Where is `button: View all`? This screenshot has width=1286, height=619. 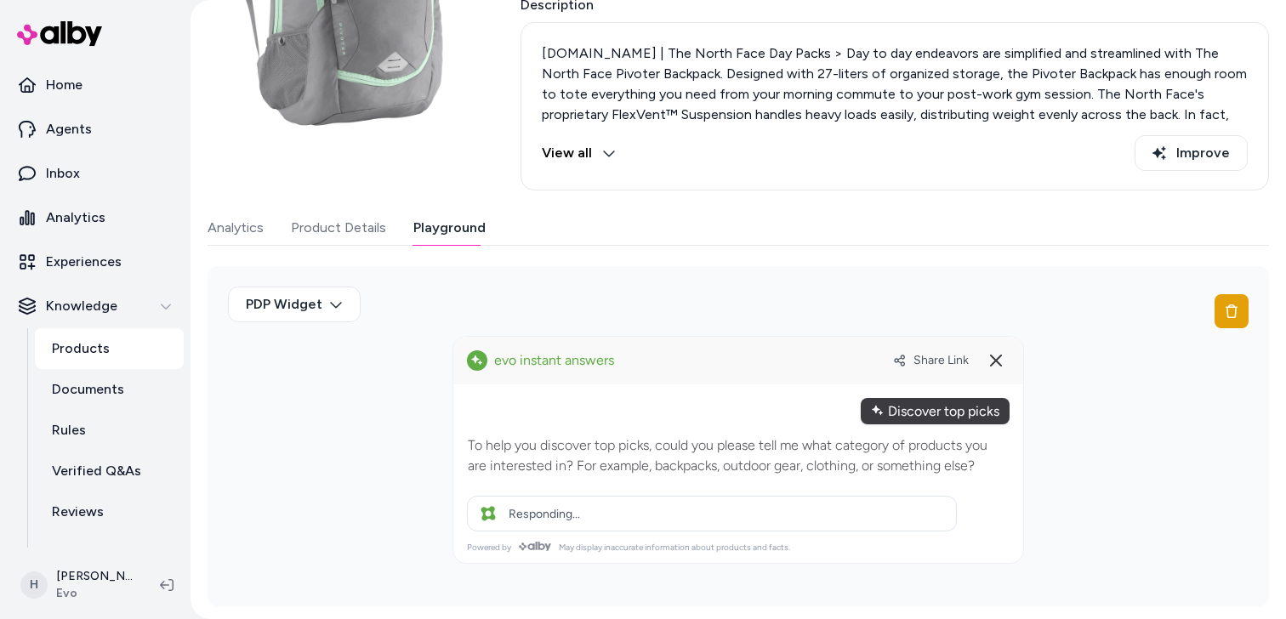
button: View all is located at coordinates (578, 153).